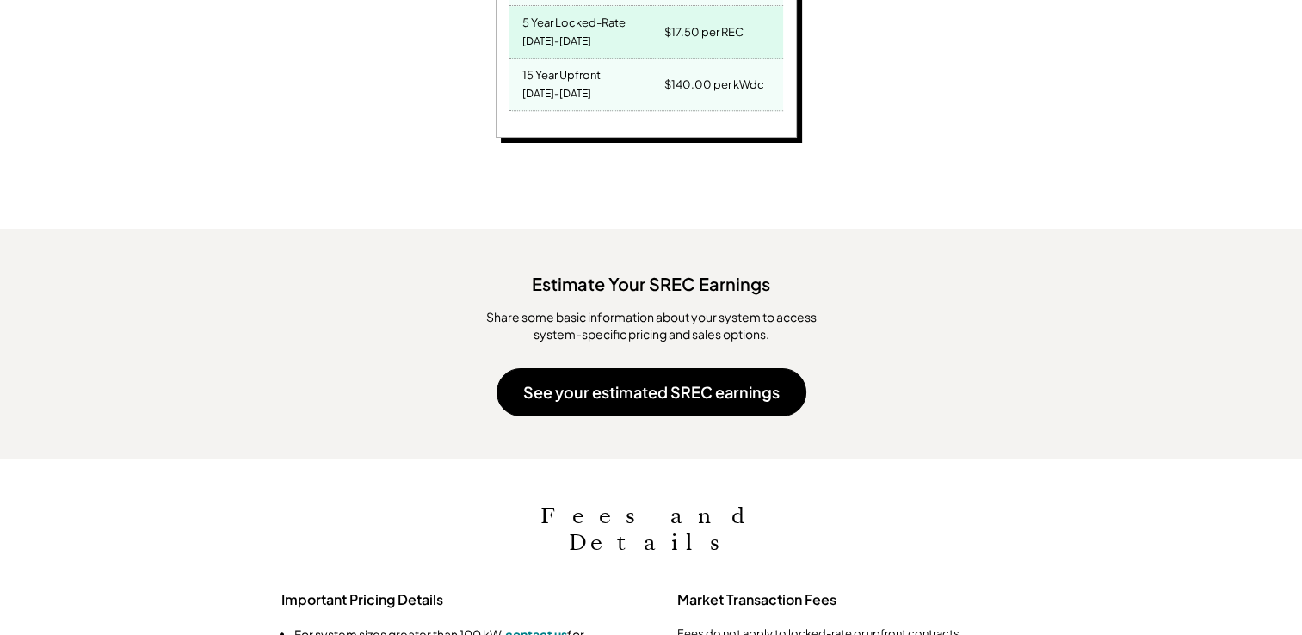 The image size is (1302, 635). What do you see at coordinates (713, 84) in the screenshot?
I see `div: $140.00 per kWdc` at bounding box center [713, 84].